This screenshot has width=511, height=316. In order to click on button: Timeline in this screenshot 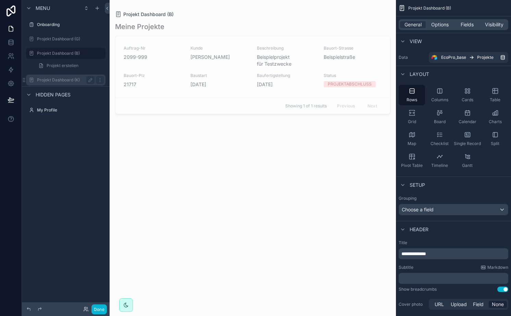, I will do `click(439, 161)`.